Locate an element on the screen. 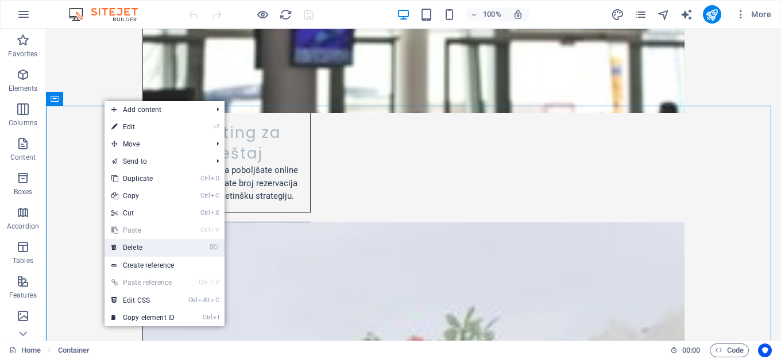  p: Boxes is located at coordinates (23, 192).